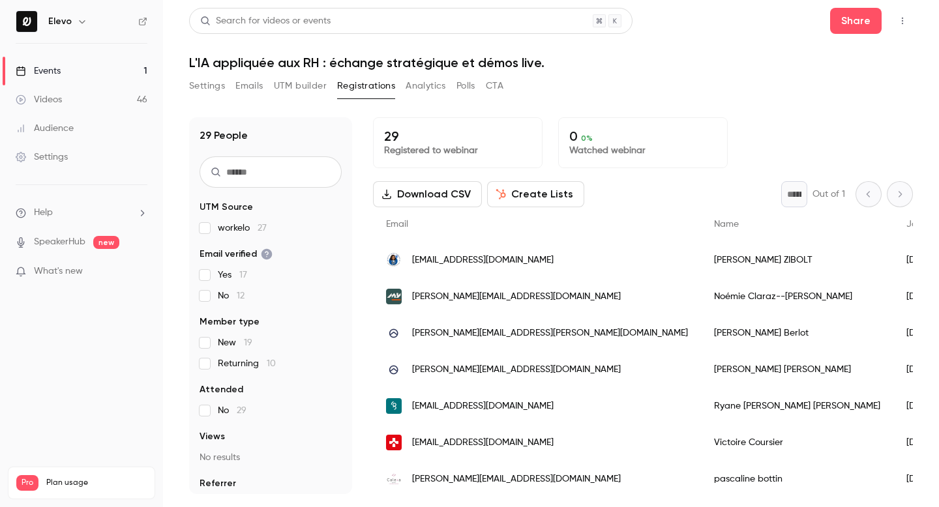  Describe the element at coordinates (643, 136) in the screenshot. I see `p: 0` at that location.